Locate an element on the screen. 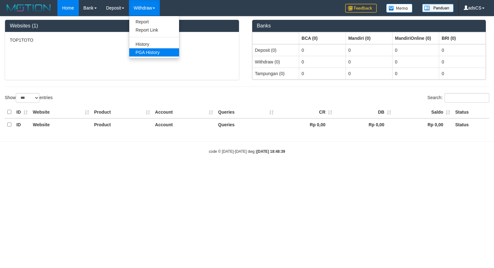  a: History is located at coordinates (154, 44).